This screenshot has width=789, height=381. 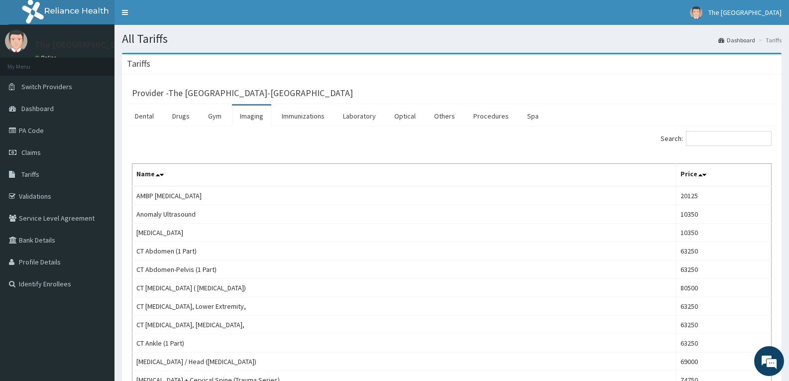 I want to click on a: Immunizations, so click(x=303, y=116).